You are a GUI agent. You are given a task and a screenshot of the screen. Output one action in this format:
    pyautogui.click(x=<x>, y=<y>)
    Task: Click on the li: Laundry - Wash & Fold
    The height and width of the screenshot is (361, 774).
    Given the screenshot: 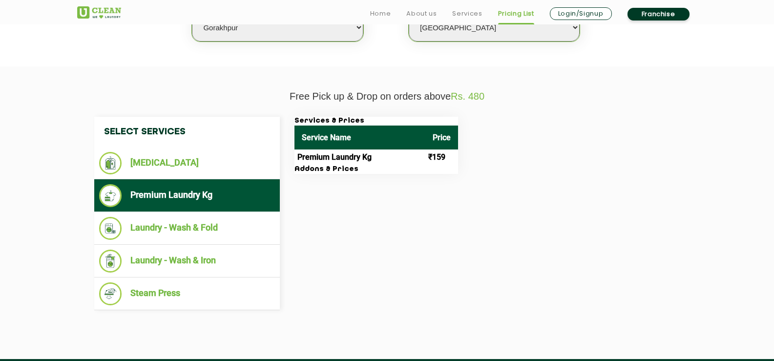 What is the action you would take?
    pyautogui.click(x=187, y=228)
    